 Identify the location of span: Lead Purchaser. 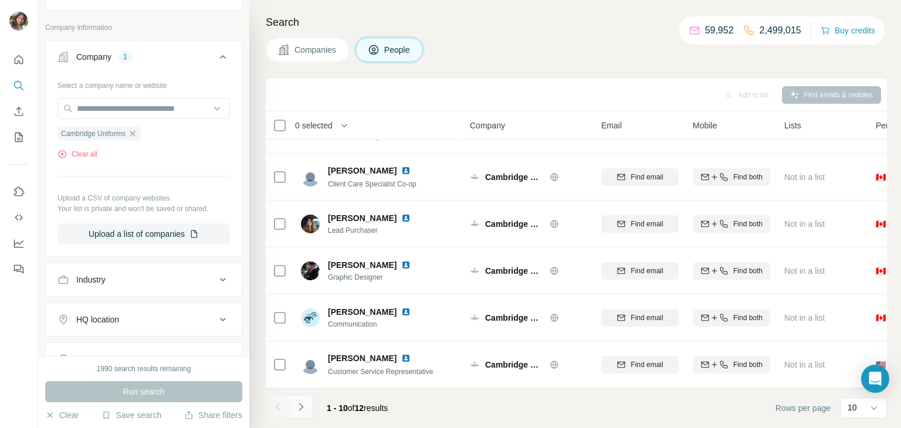
(376, 231).